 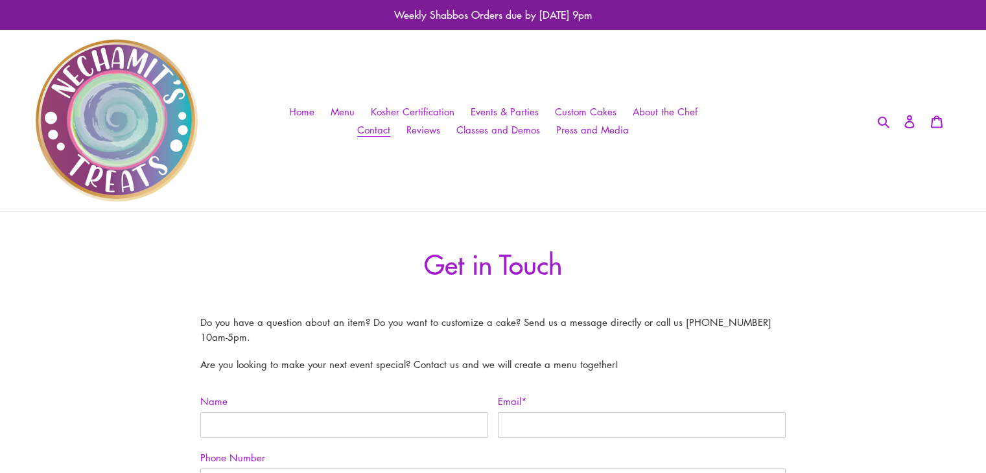 What do you see at coordinates (423, 130) in the screenshot?
I see `span: Reviews` at bounding box center [423, 130].